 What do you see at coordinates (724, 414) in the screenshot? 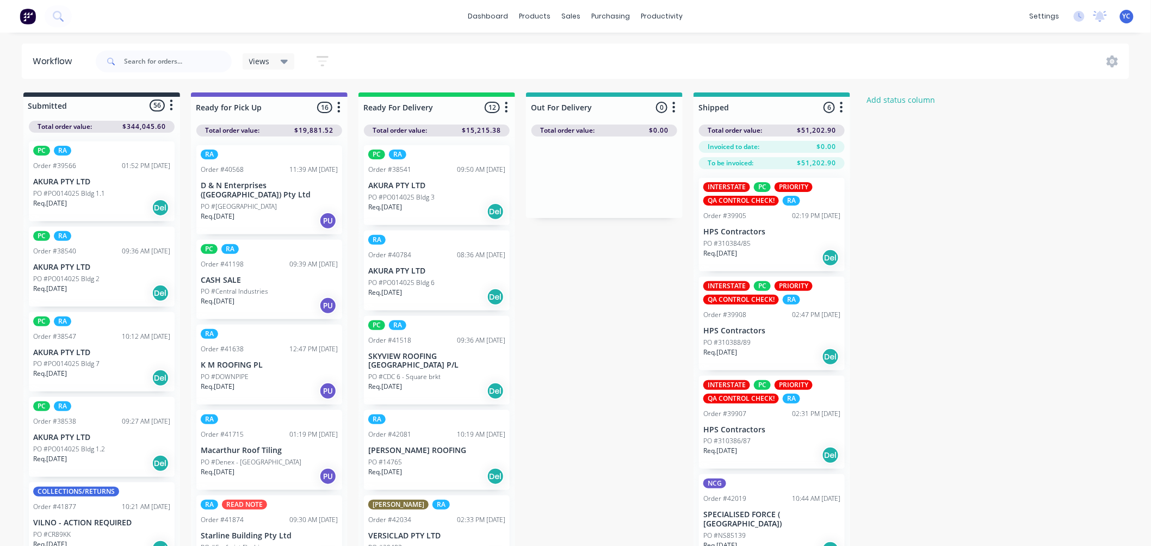
I see `div: Order #39907` at bounding box center [724, 414].